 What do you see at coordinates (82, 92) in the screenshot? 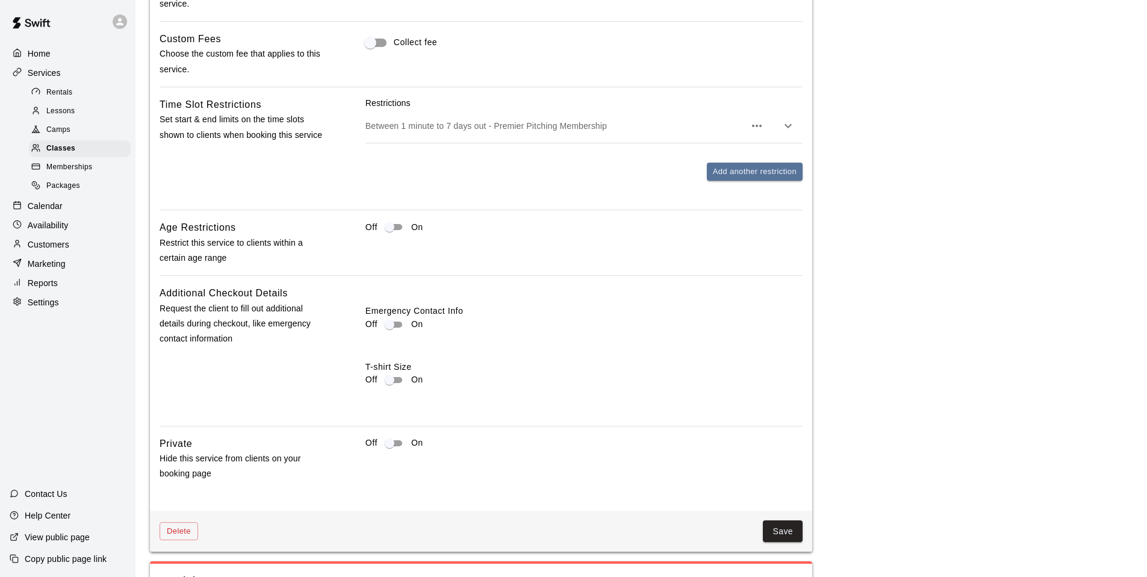
I see `a: Rentals` at bounding box center [82, 92].